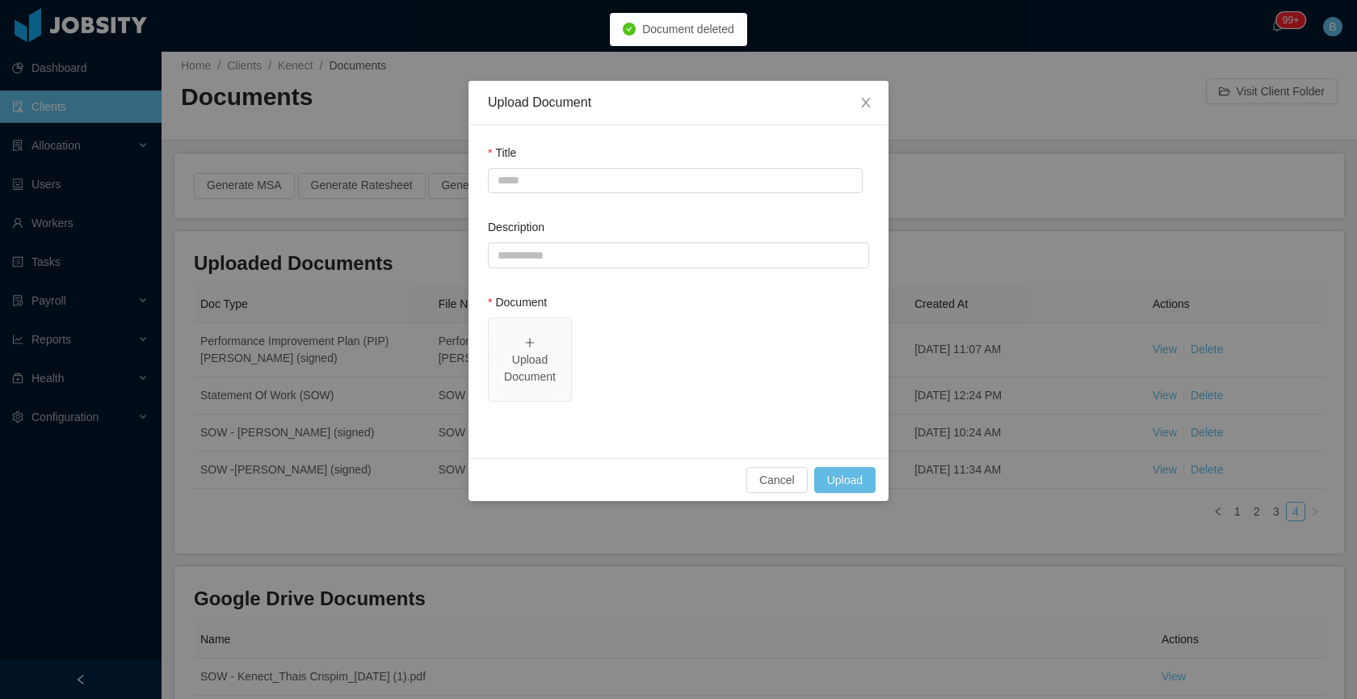 This screenshot has height=699, width=1357. What do you see at coordinates (517, 302) in the screenshot?
I see `label: Document` at bounding box center [517, 302].